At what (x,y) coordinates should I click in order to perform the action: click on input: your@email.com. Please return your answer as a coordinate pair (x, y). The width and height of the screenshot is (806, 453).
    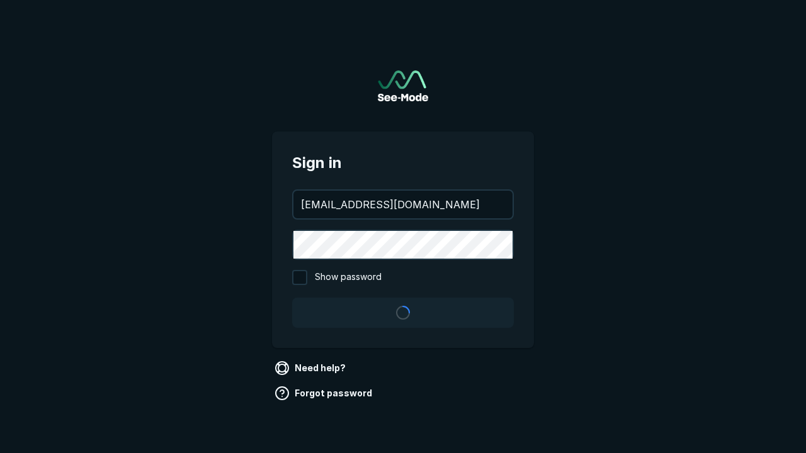
    Looking at the image, I should click on (403, 205).